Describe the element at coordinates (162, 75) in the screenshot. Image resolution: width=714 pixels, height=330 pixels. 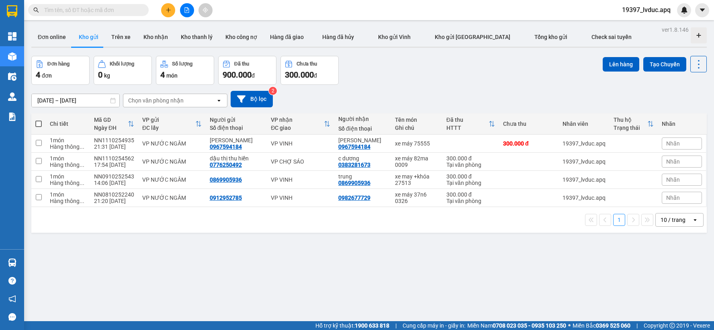
I see `span: 4` at that location.